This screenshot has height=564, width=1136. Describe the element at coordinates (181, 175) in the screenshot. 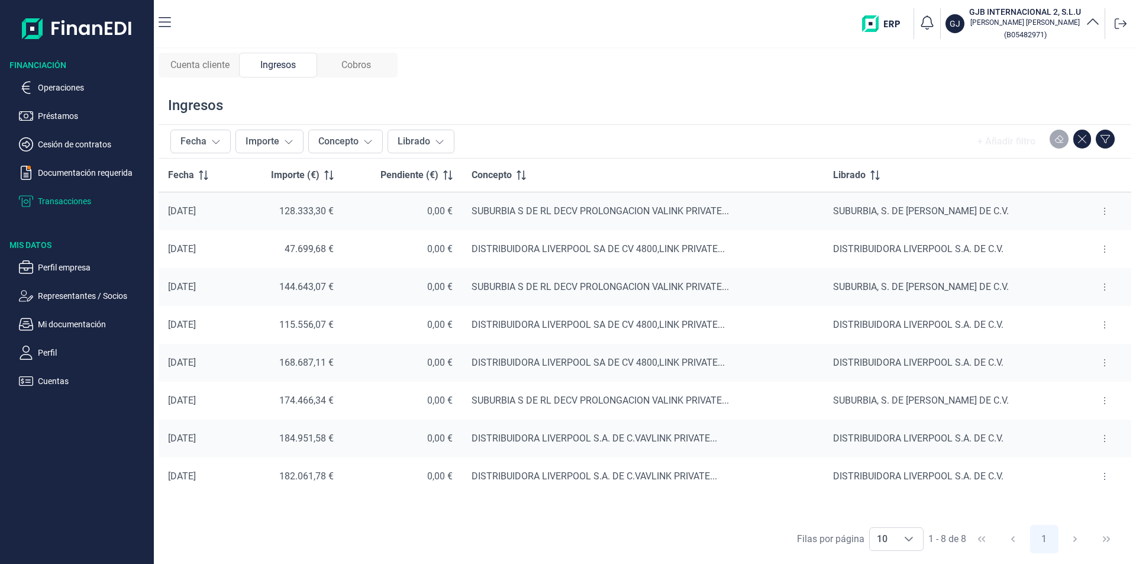

I see `span: Fecha` at that location.